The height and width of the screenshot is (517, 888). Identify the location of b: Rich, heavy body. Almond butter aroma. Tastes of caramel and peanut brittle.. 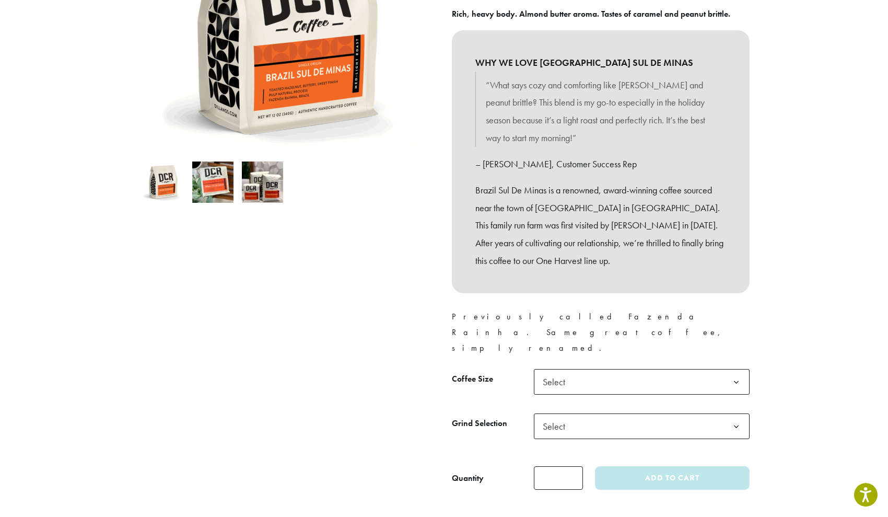
(591, 14).